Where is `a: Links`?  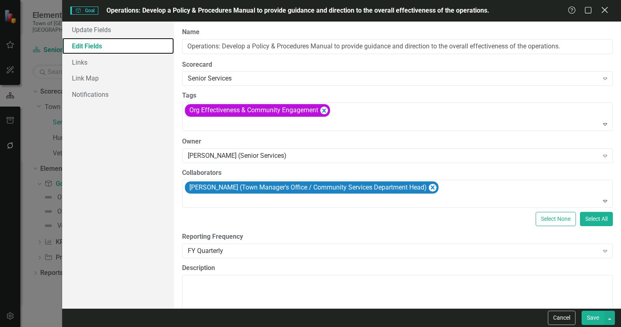
a: Links is located at coordinates (118, 62).